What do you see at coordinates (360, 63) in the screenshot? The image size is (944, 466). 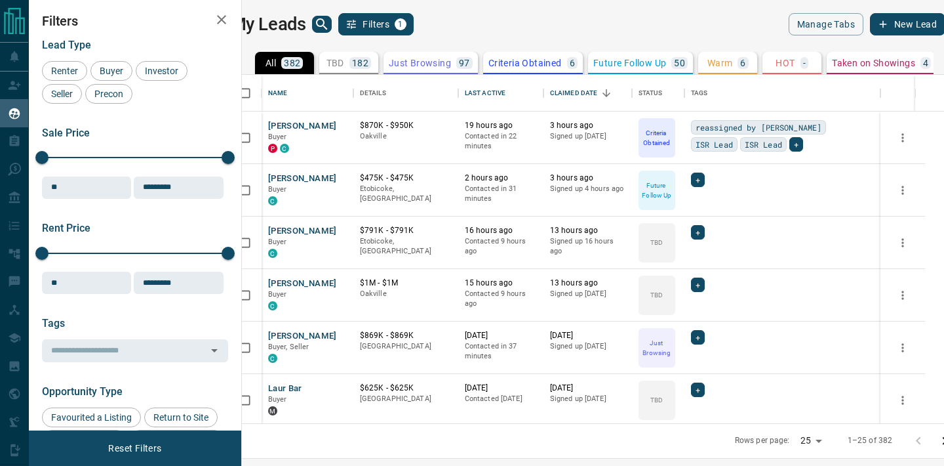 I see `p: 182` at bounding box center [360, 63].